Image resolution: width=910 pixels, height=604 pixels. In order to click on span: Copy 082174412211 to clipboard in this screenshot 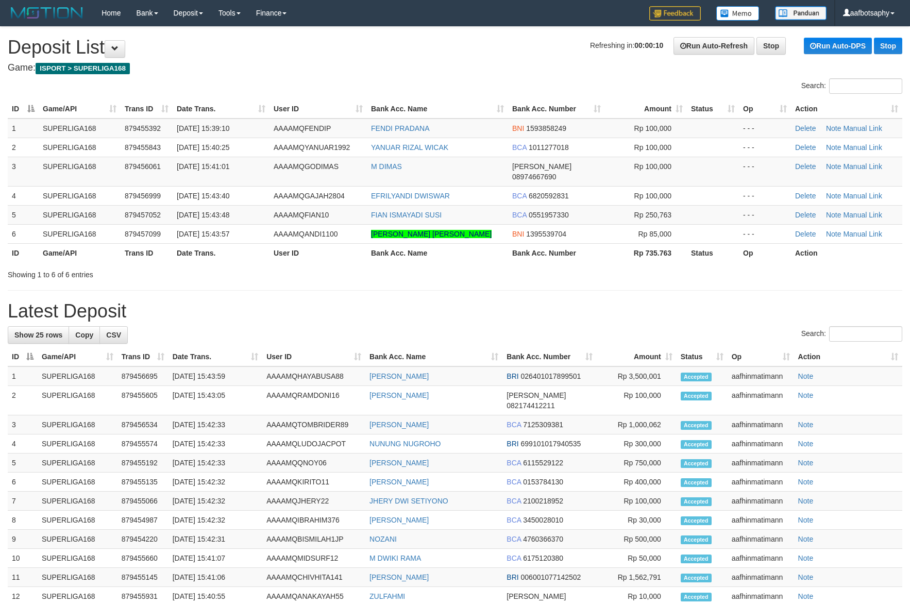, I will do `click(530, 406)`.